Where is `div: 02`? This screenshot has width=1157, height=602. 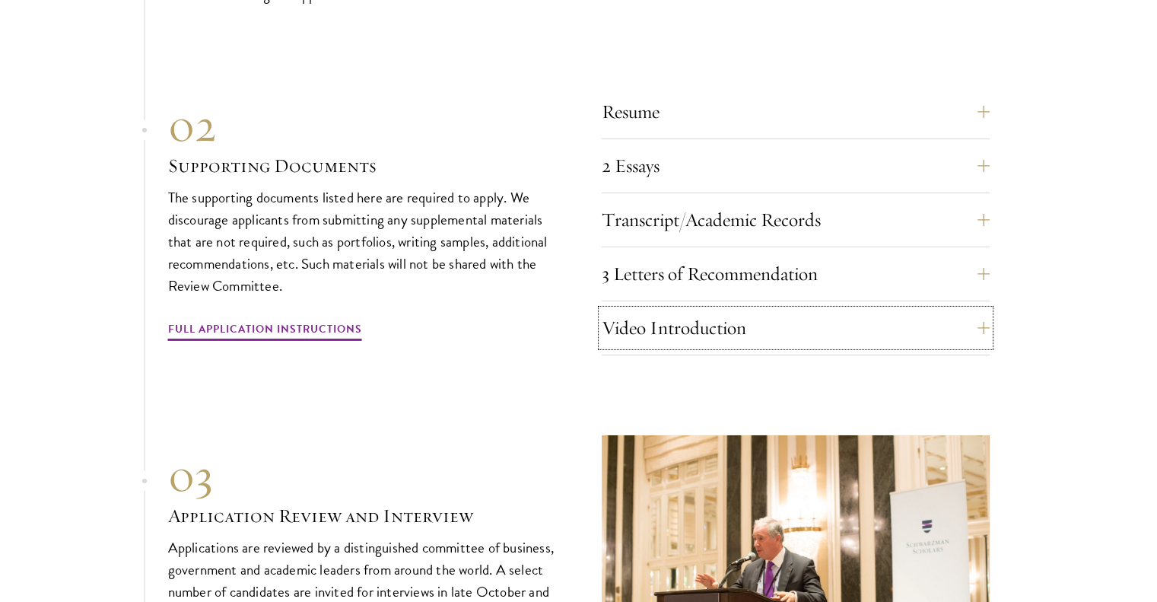 div: 02 is located at coordinates (362, 125).